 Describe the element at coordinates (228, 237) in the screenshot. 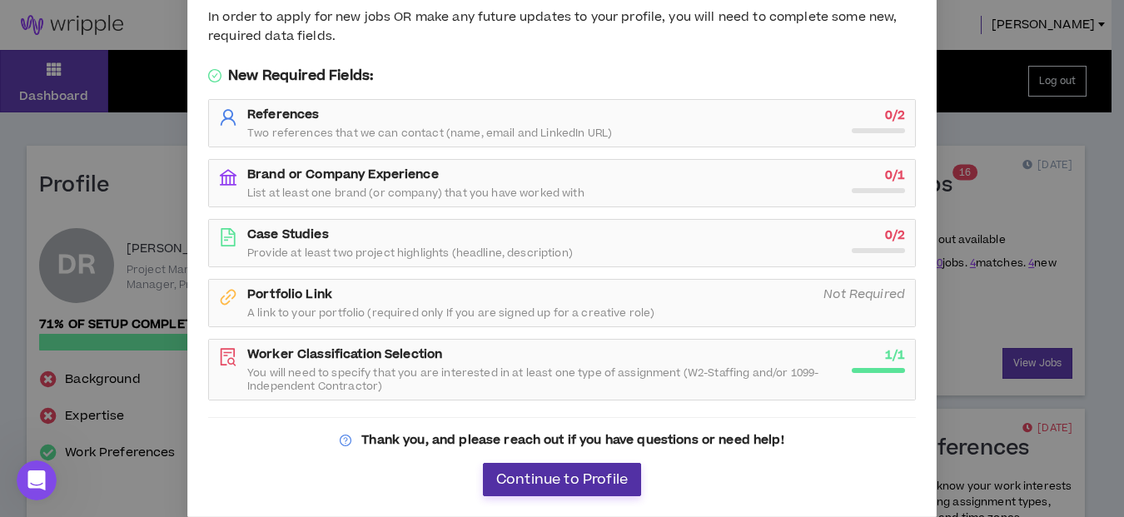

I see `span: file-text` at that location.